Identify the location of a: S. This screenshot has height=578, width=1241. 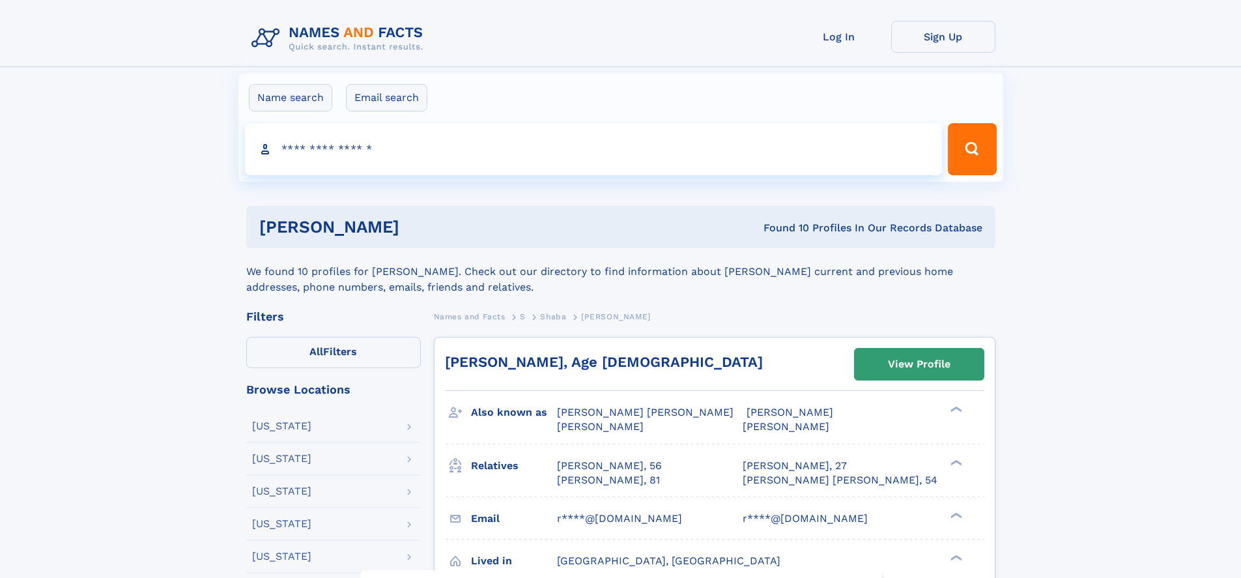
(523, 316).